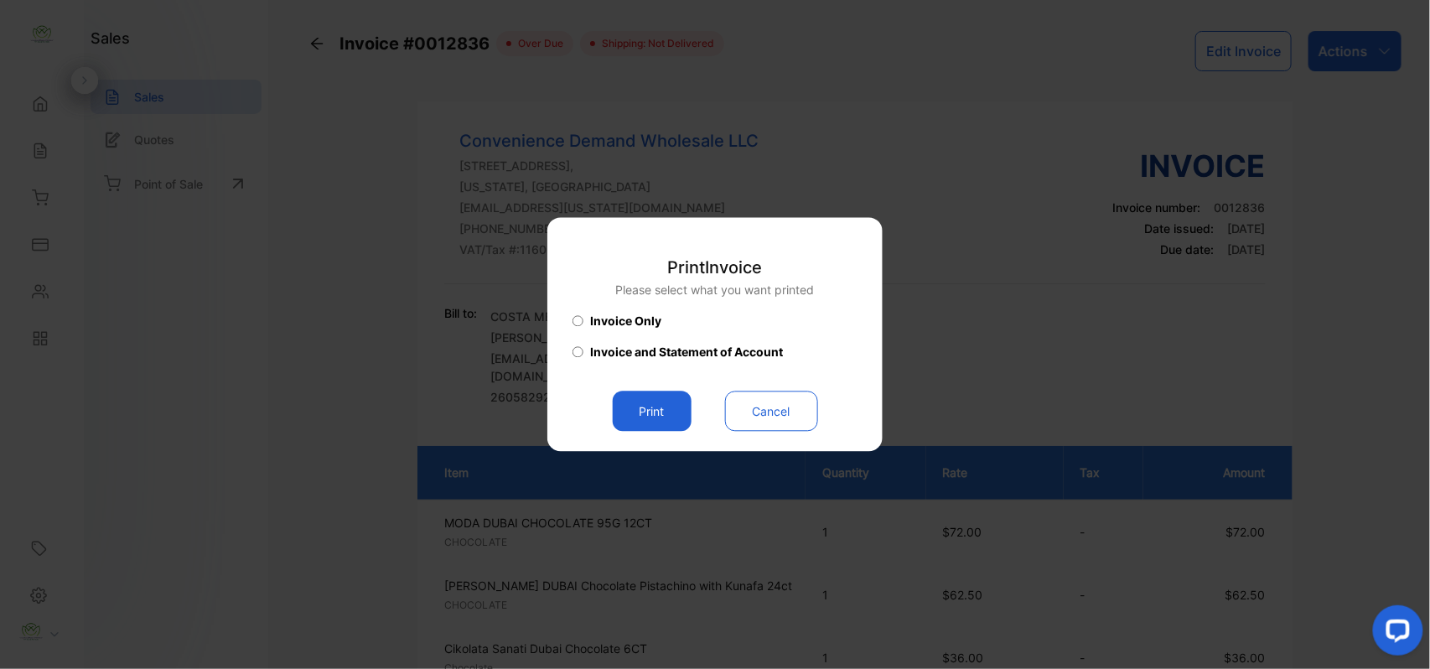  What do you see at coordinates (625, 321) in the screenshot?
I see `span: Invoice Only` at bounding box center [625, 321].